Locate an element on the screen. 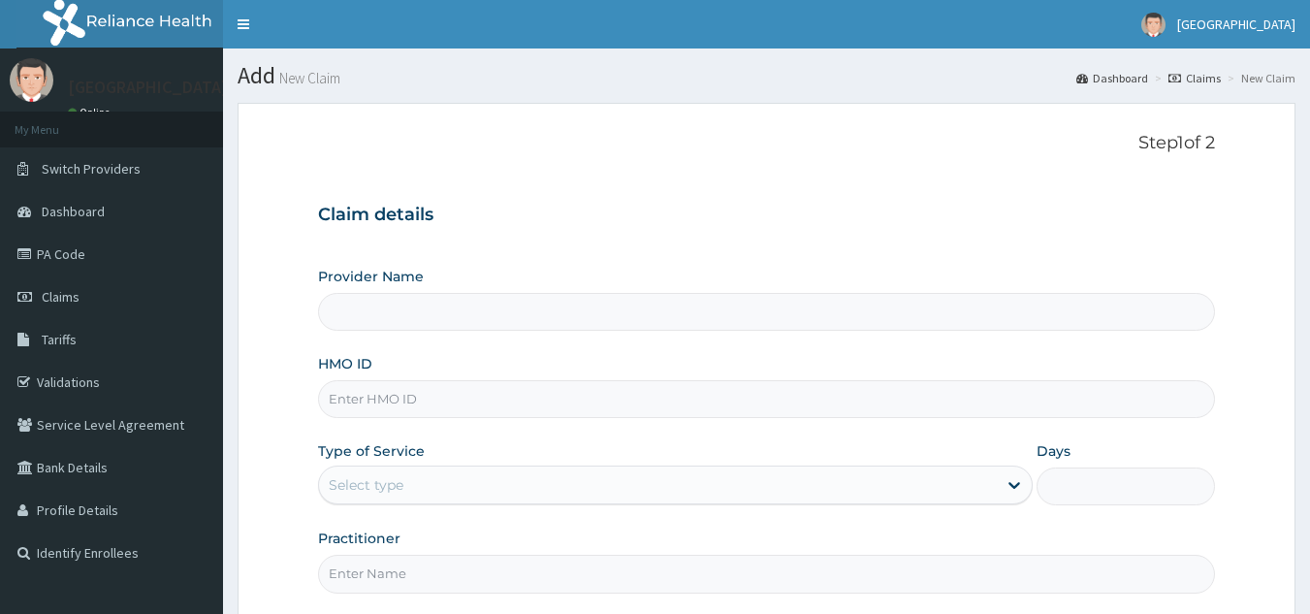 The width and height of the screenshot is (1310, 614). label: Provider Name is located at coordinates (370, 276).